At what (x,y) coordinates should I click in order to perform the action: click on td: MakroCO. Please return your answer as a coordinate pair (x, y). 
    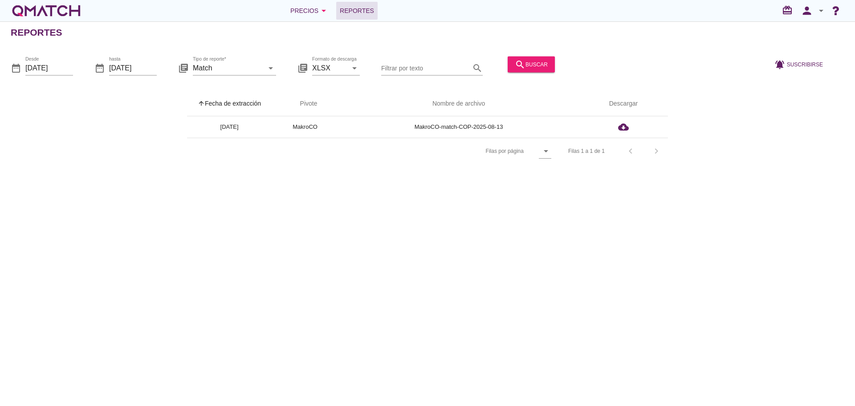
    Looking at the image, I should click on (305, 127).